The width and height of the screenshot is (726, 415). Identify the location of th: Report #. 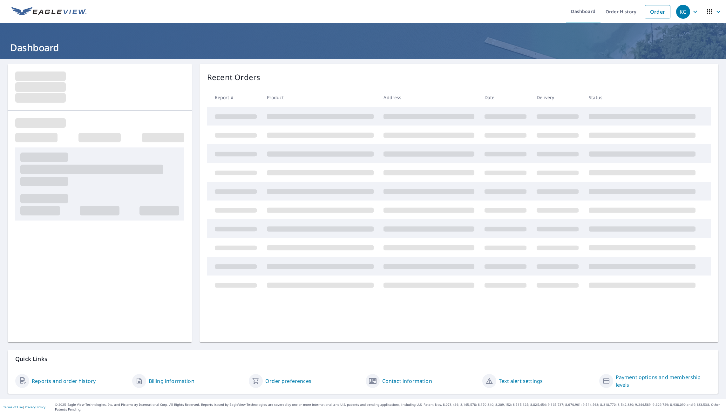
(235, 97).